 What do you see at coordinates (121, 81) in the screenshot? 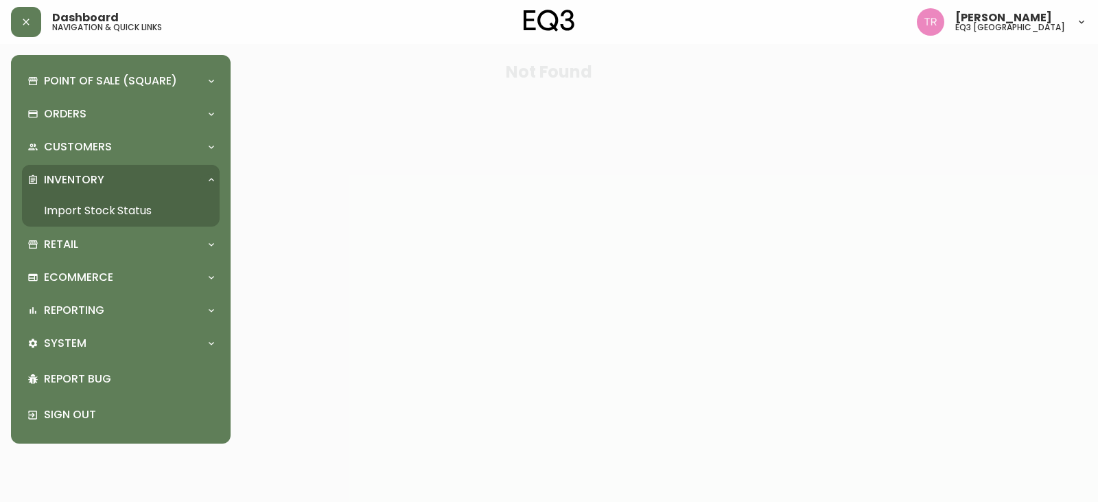
I see `div: Point of Sale (Square)` at bounding box center [121, 81].